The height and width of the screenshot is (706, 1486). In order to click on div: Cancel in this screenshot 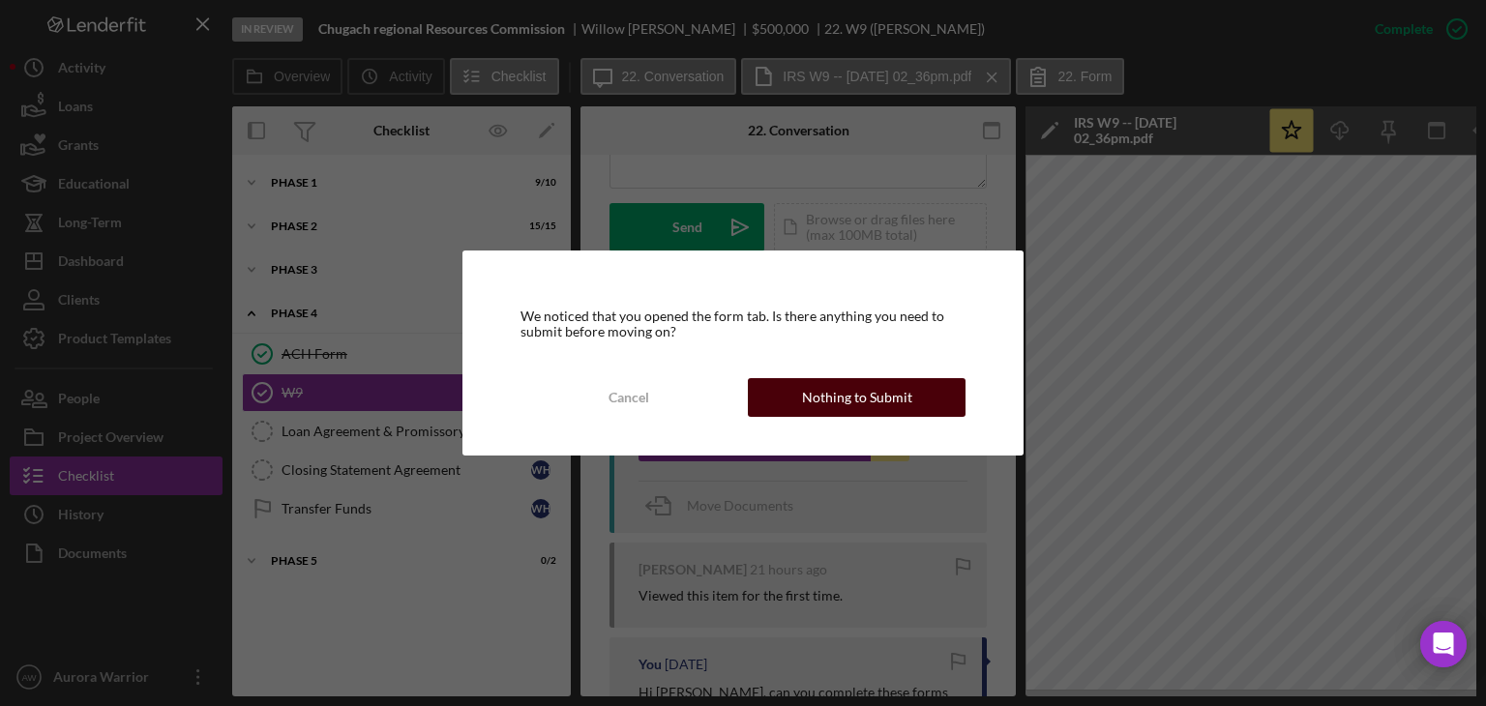, I will do `click(629, 398)`.